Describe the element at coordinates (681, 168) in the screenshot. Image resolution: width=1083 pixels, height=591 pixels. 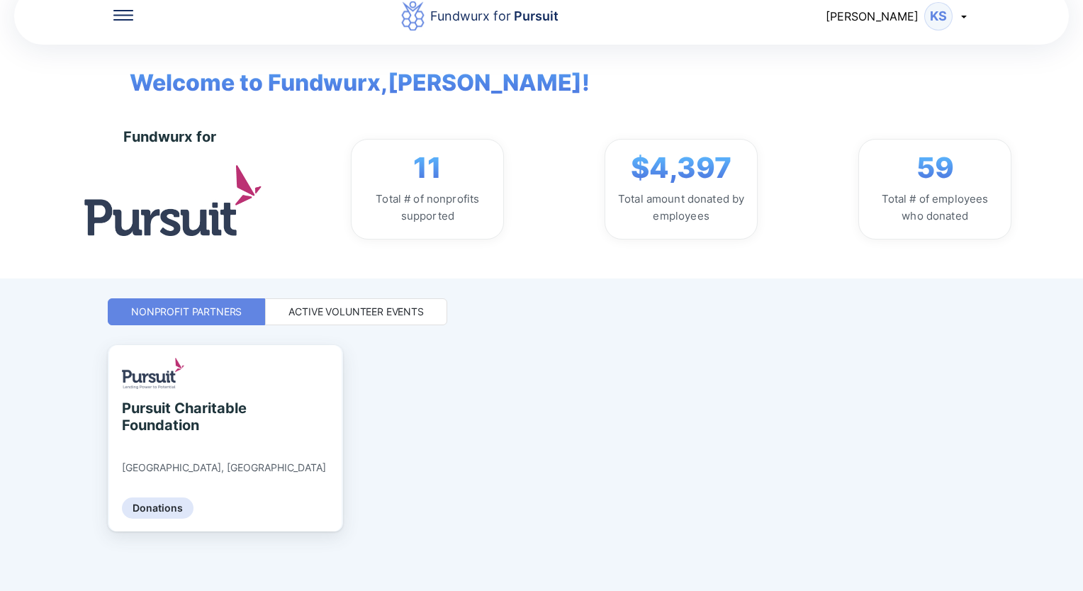
I see `span: $4,397` at that location.